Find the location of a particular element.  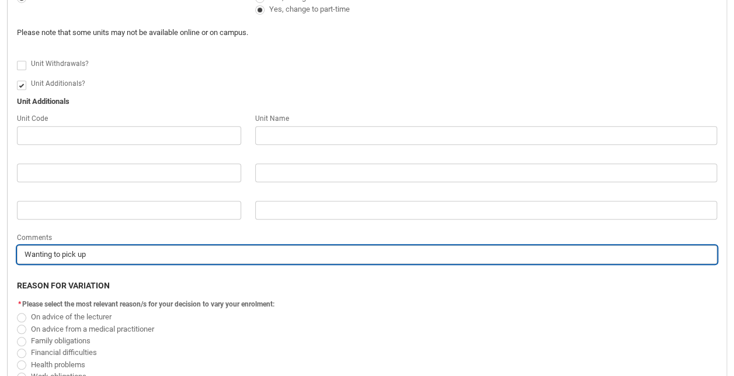

span: On advice from a medical practitioner is located at coordinates (92, 329).